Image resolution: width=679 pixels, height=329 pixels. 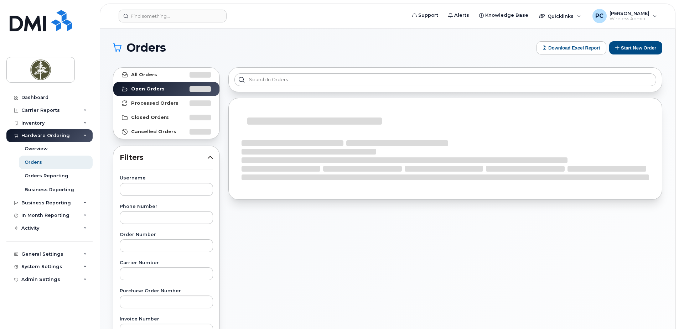 What do you see at coordinates (150, 118) in the screenshot?
I see `strong: Closed Orders` at bounding box center [150, 118].